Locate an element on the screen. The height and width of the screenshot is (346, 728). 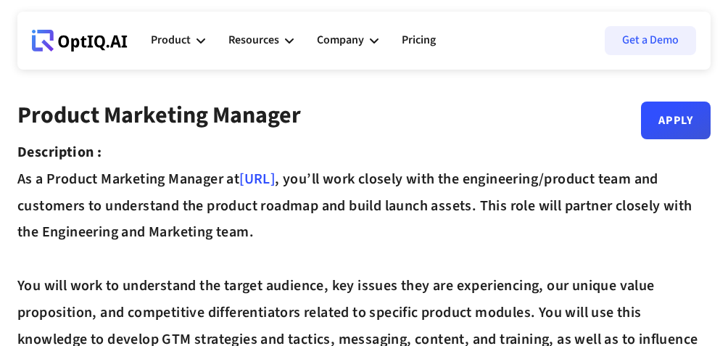
div: Company is located at coordinates (340, 40).